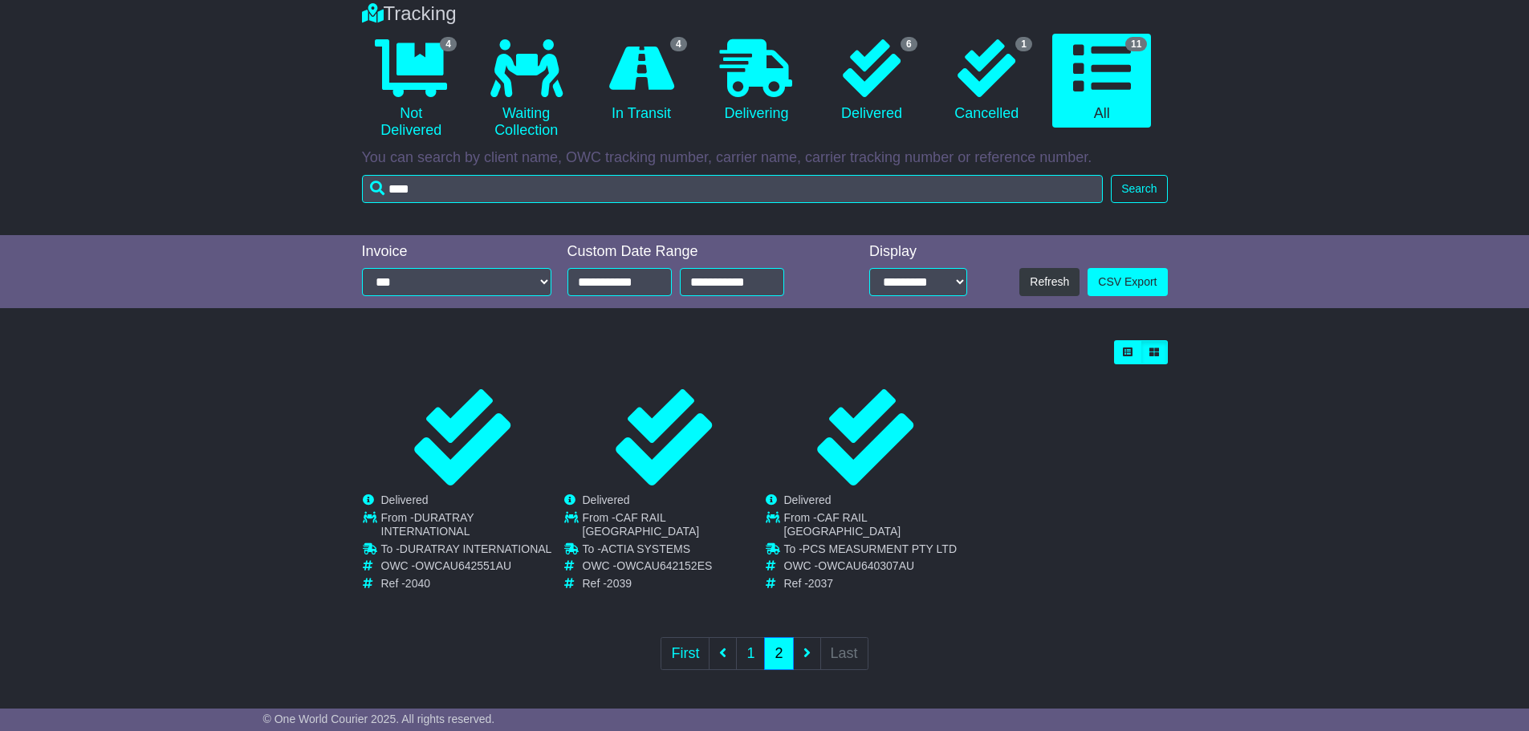 This screenshot has width=1529, height=731. Describe the element at coordinates (1024, 44) in the screenshot. I see `span: 1` at that location.